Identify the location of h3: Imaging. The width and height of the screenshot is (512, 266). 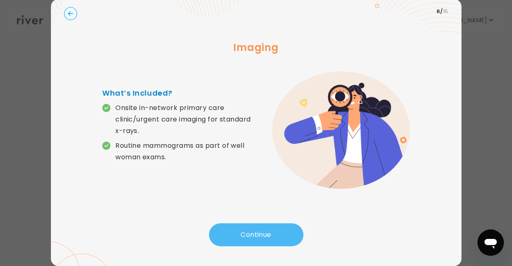
(256, 48).